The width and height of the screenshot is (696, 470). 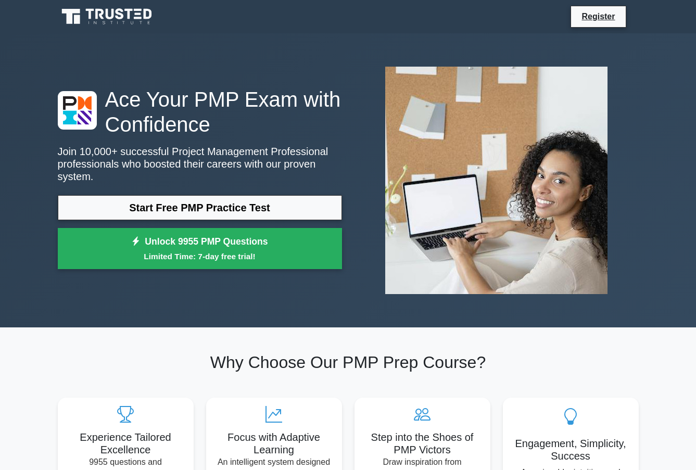 I want to click on a: Unlock 9955 PMP QuestionsLimited Time: 7-day free trial!, so click(x=200, y=249).